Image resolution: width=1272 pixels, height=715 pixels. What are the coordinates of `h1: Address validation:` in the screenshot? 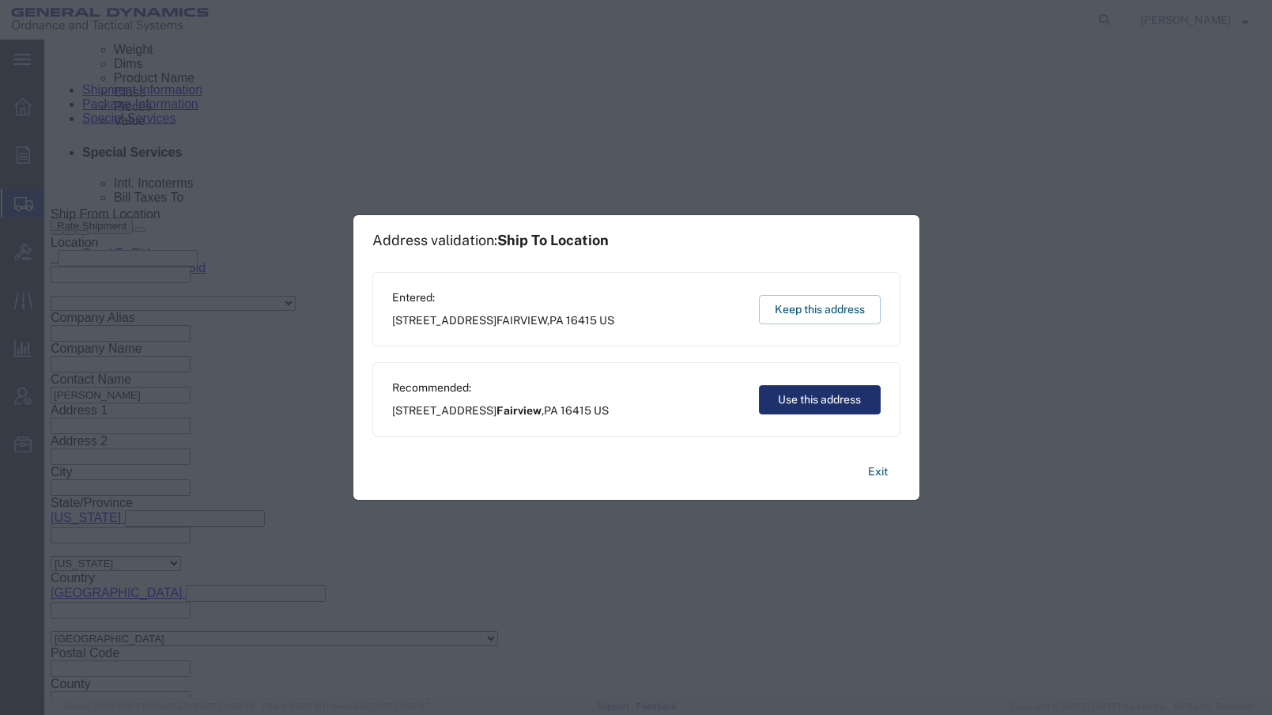 It's located at (490, 240).